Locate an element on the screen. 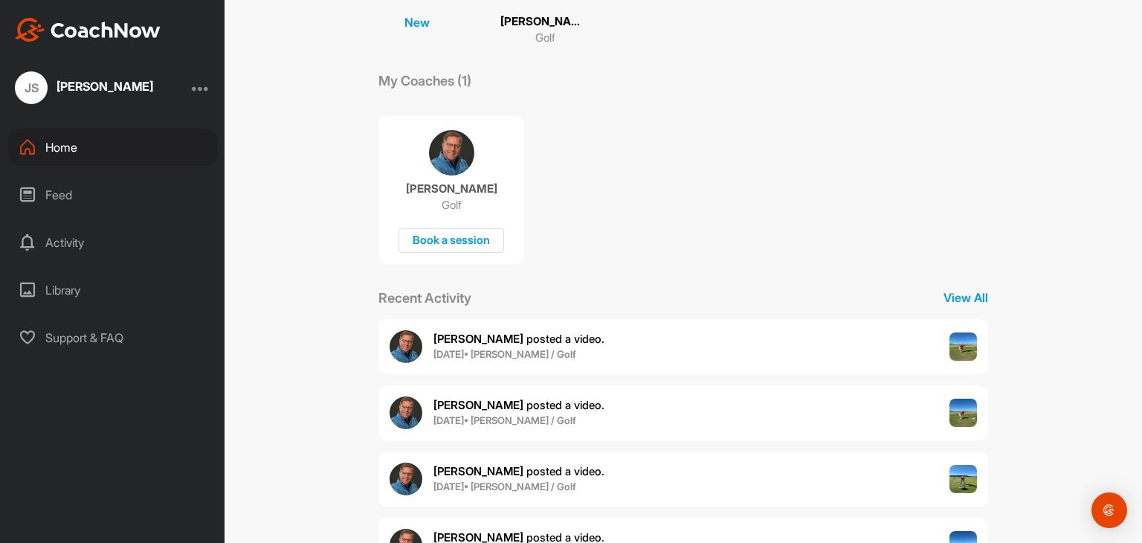 This screenshot has width=1142, height=543. div: Home is located at coordinates (113, 147).